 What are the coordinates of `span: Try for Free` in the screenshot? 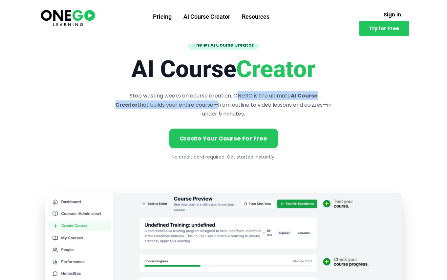 It's located at (384, 28).